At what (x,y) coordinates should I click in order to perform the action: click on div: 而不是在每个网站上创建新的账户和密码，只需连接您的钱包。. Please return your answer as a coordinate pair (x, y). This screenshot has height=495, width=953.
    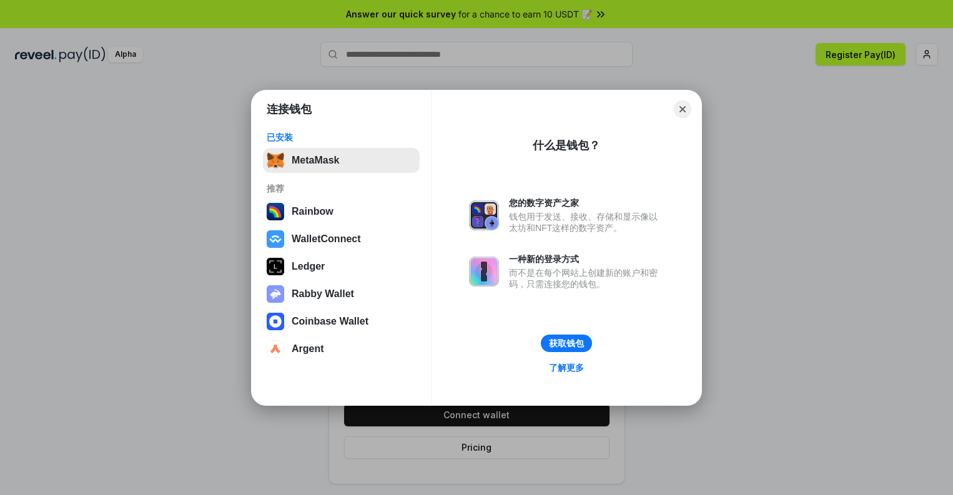
    Looking at the image, I should click on (587, 279).